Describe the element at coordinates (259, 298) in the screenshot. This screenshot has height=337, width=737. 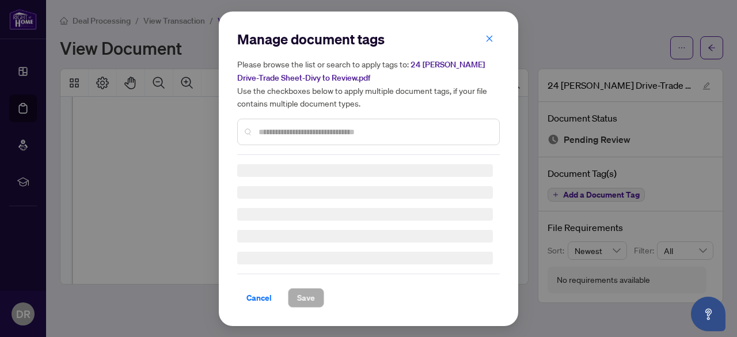
I see `span: Cancel` at that location.